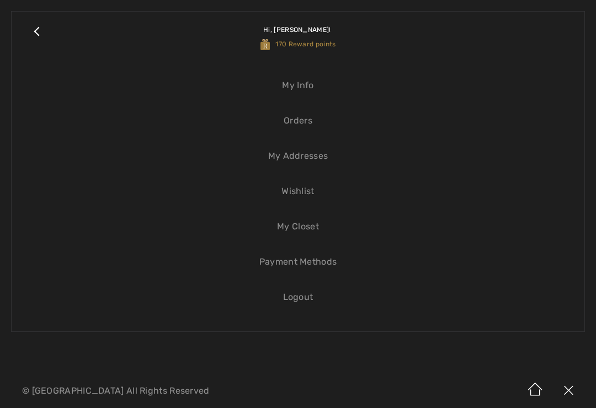 The image size is (596, 408). I want to click on a: Logout, so click(298, 297).